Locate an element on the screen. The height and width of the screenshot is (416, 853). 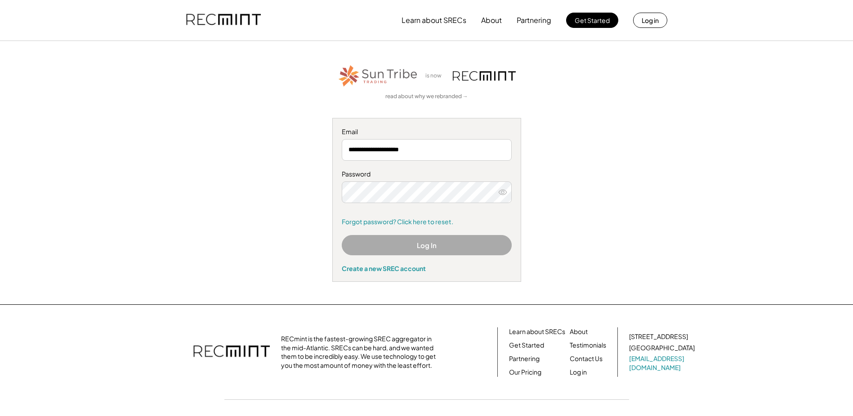
div: Create a new SREC account is located at coordinates (427, 268).